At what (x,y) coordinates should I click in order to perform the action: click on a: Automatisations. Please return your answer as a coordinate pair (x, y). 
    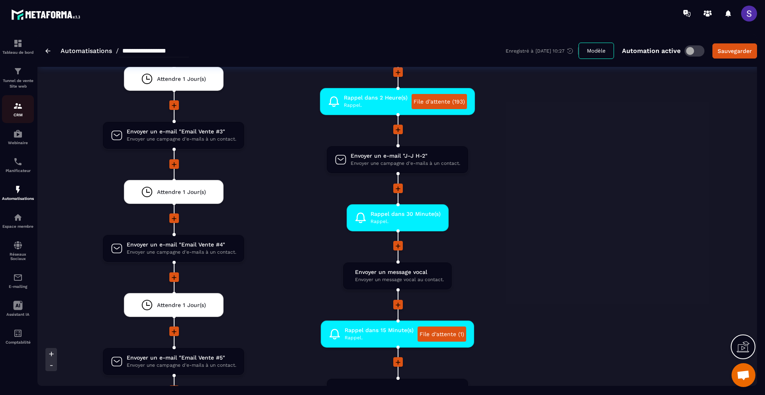
    Looking at the image, I should click on (86, 51).